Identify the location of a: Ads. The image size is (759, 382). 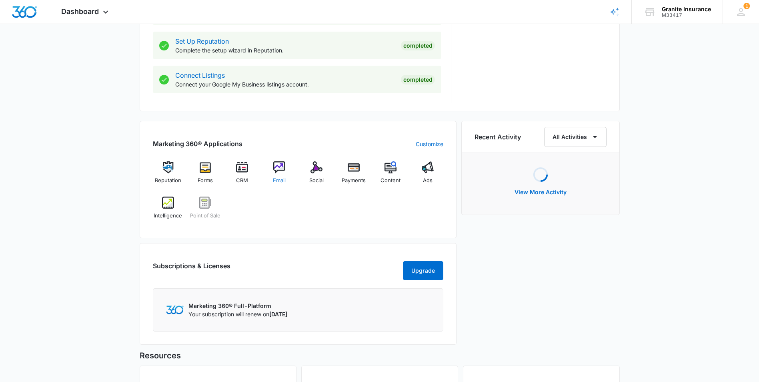
(428, 176).